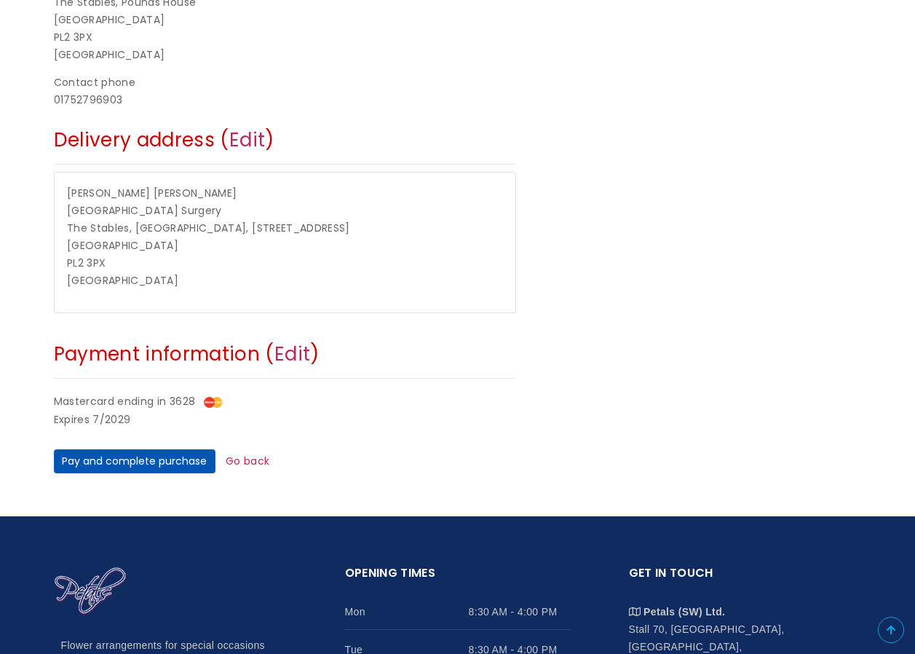  Describe the element at coordinates (248, 460) in the screenshot. I see `a: Go back` at that location.